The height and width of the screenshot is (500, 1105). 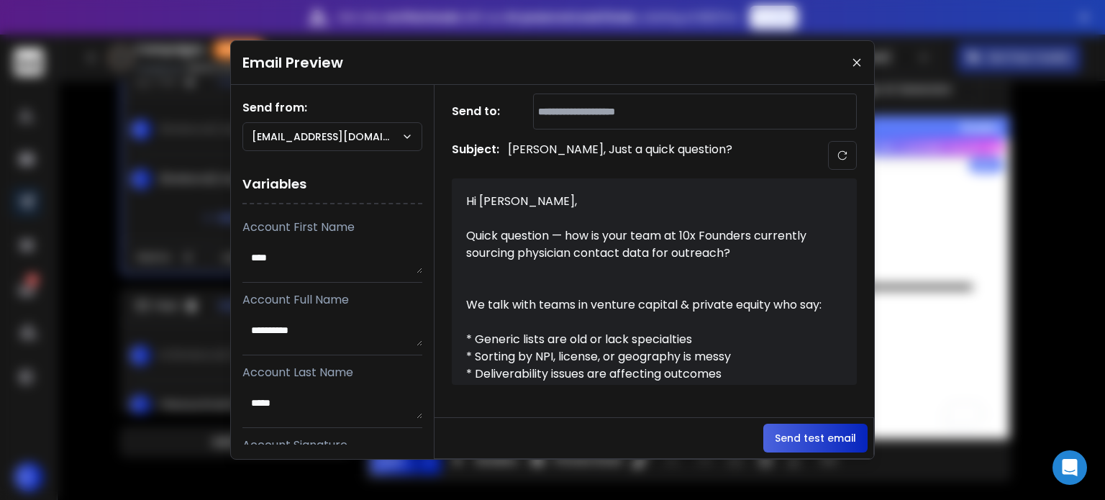 I want to click on p: Account Signature, so click(x=332, y=445).